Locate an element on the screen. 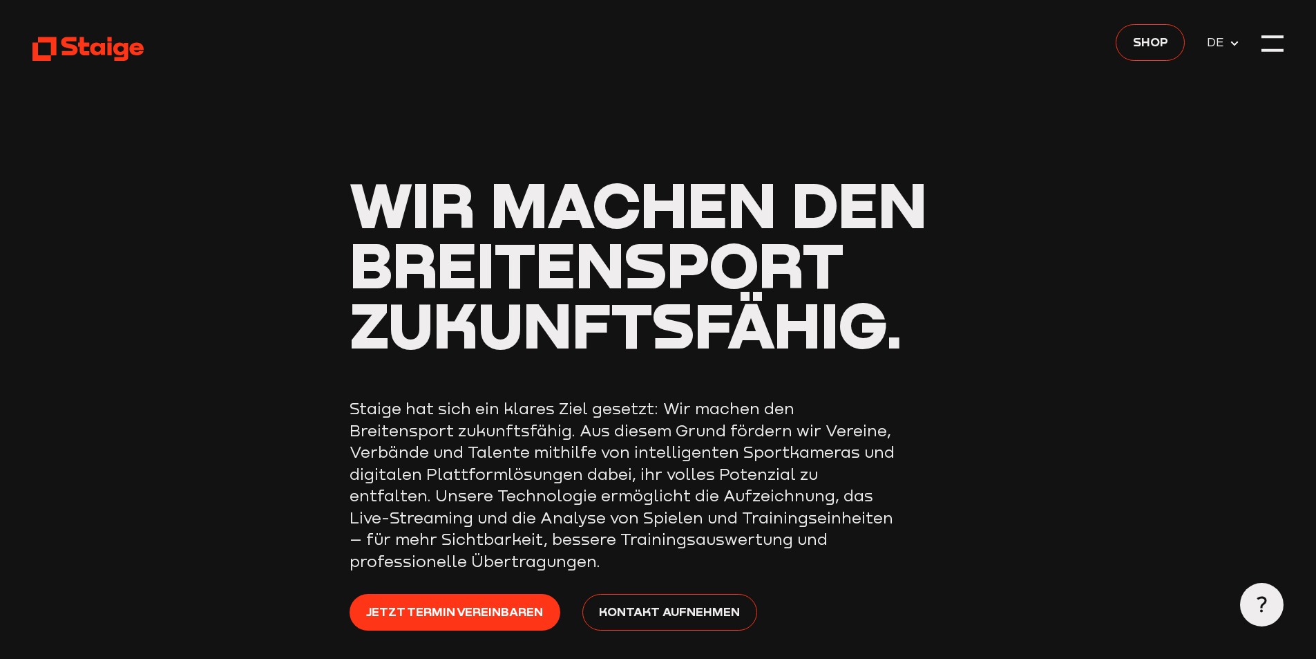 This screenshot has height=659, width=1316. span: Jetzt Termin vereinbaren is located at coordinates (455, 612).